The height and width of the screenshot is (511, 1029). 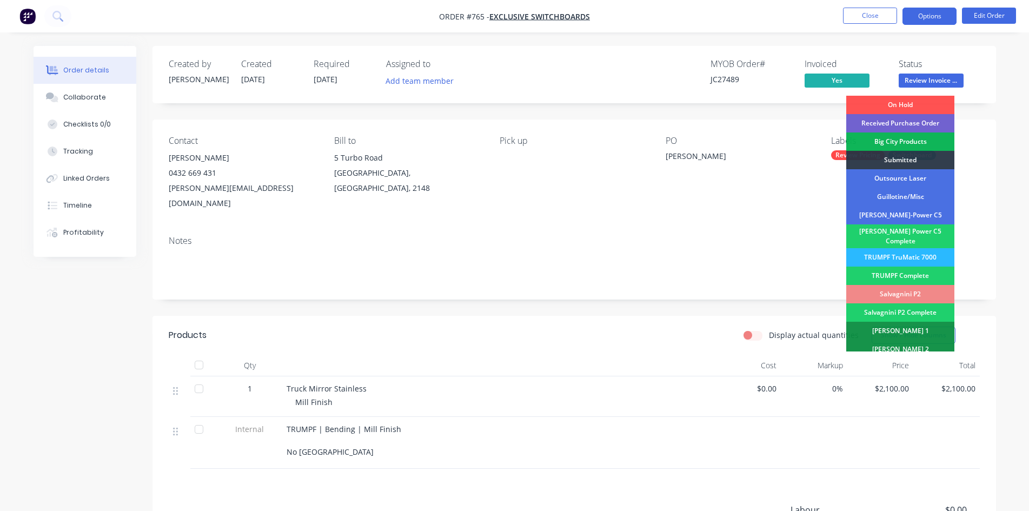 What do you see at coordinates (87, 124) in the screenshot?
I see `div: Checklists 0/0` at bounding box center [87, 124].